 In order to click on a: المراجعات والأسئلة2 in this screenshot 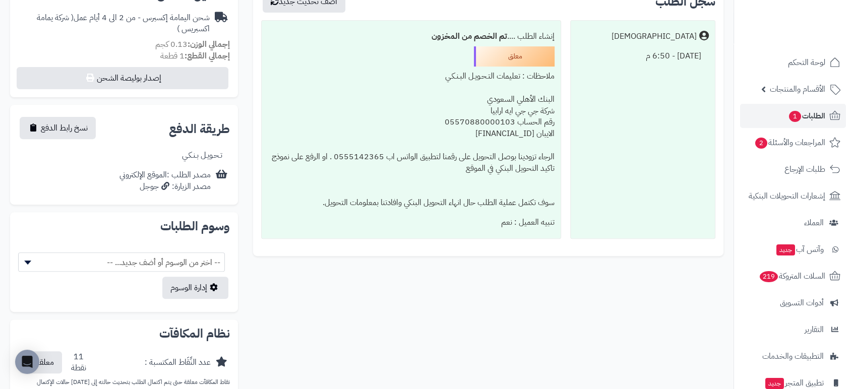, I will do `click(793, 143)`.